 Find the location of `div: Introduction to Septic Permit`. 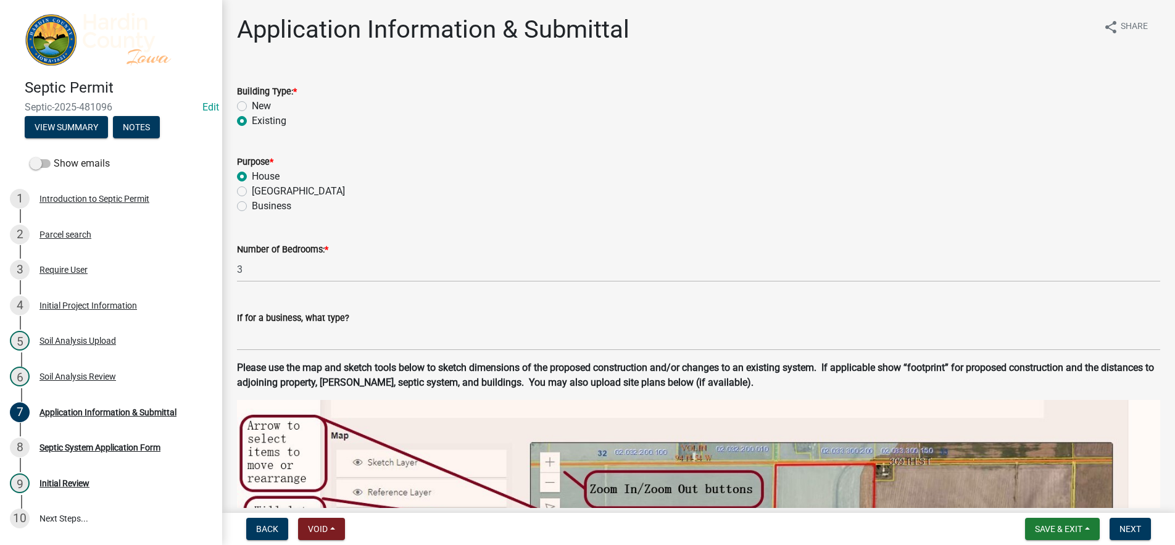

div: Introduction to Septic Permit is located at coordinates (94, 199).